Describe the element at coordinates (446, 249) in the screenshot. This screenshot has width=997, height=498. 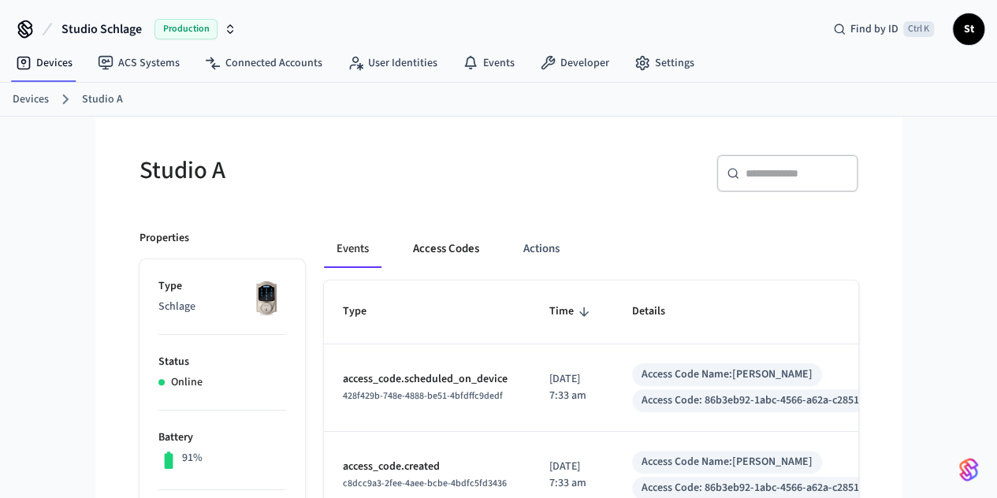
I see `button: Access Codes` at that location.